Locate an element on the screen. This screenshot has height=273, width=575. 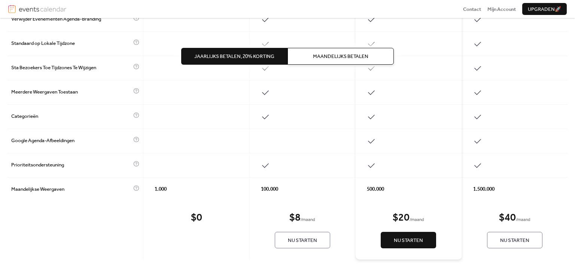
span: 100.000 is located at coordinates (270, 190).